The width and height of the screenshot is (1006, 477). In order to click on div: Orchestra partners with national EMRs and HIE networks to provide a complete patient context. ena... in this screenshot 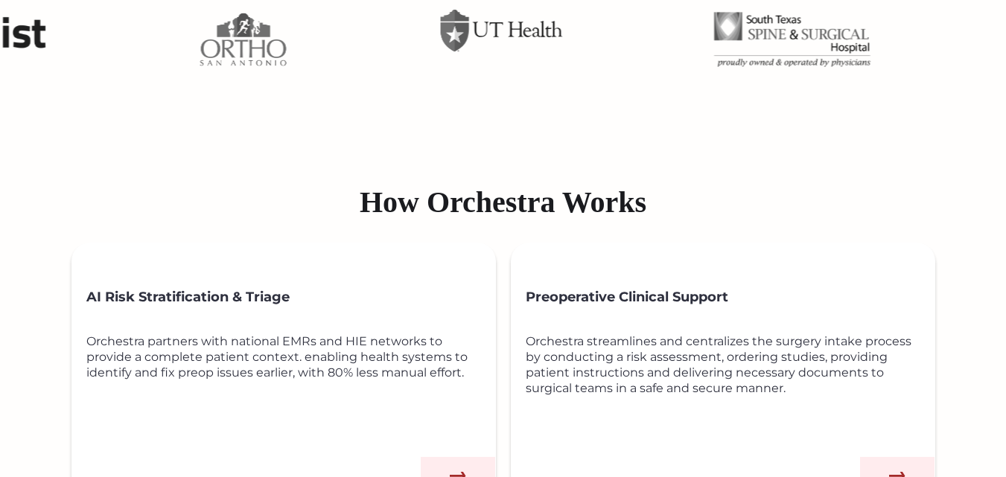, I will do `click(291, 390)`.